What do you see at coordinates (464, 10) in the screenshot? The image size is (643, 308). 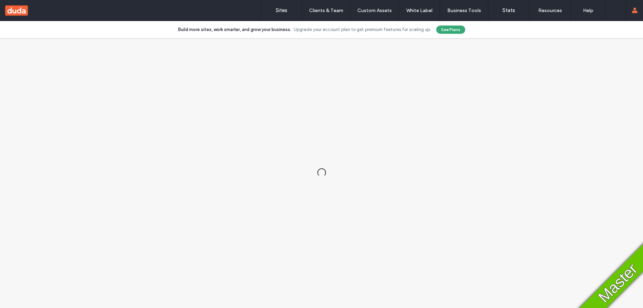 I see `label: Business Tools` at bounding box center [464, 10].